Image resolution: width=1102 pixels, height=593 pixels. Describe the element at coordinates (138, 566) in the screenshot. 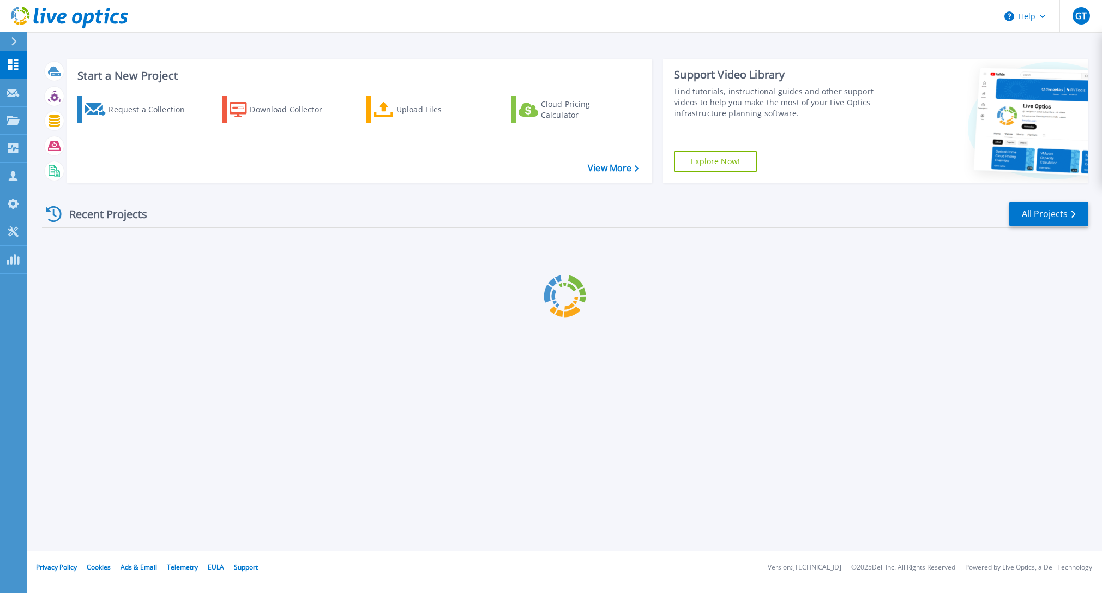

I see `a: Ads & Email` at that location.